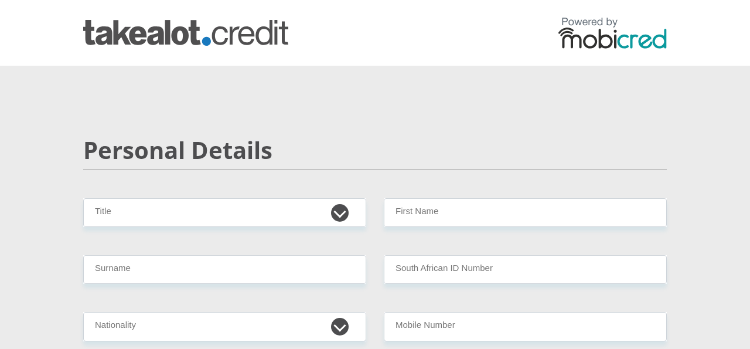 The width and height of the screenshot is (750, 349). What do you see at coordinates (525, 326) in the screenshot?
I see `input: Contact Number` at bounding box center [525, 326].